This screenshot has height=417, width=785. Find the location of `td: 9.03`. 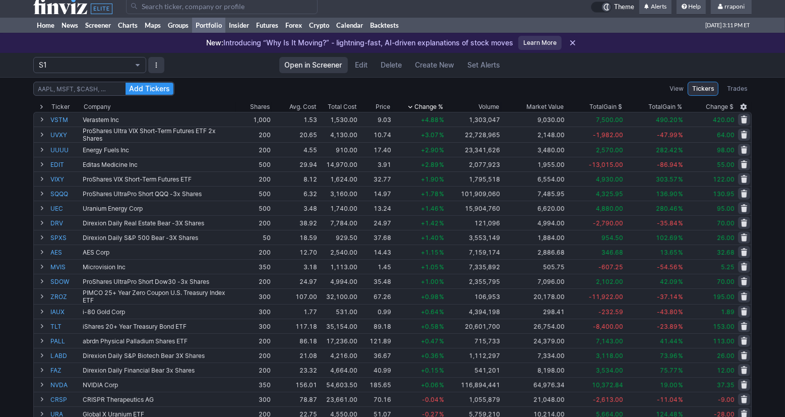

td: 9.03 is located at coordinates (375, 119).